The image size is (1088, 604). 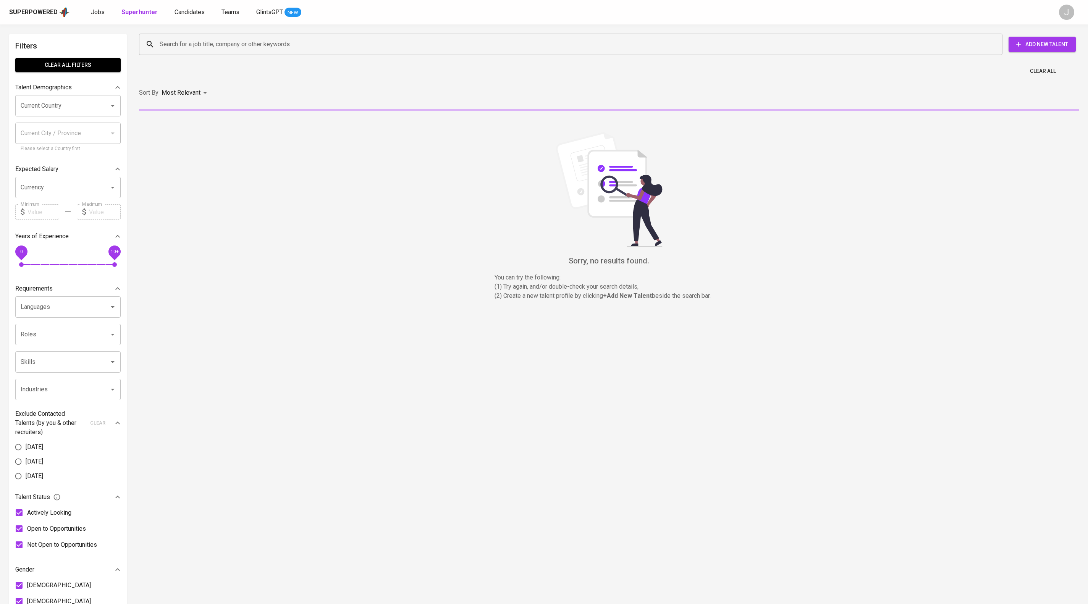 What do you see at coordinates (38, 497) in the screenshot?
I see `span: Talent Status` at bounding box center [38, 497].